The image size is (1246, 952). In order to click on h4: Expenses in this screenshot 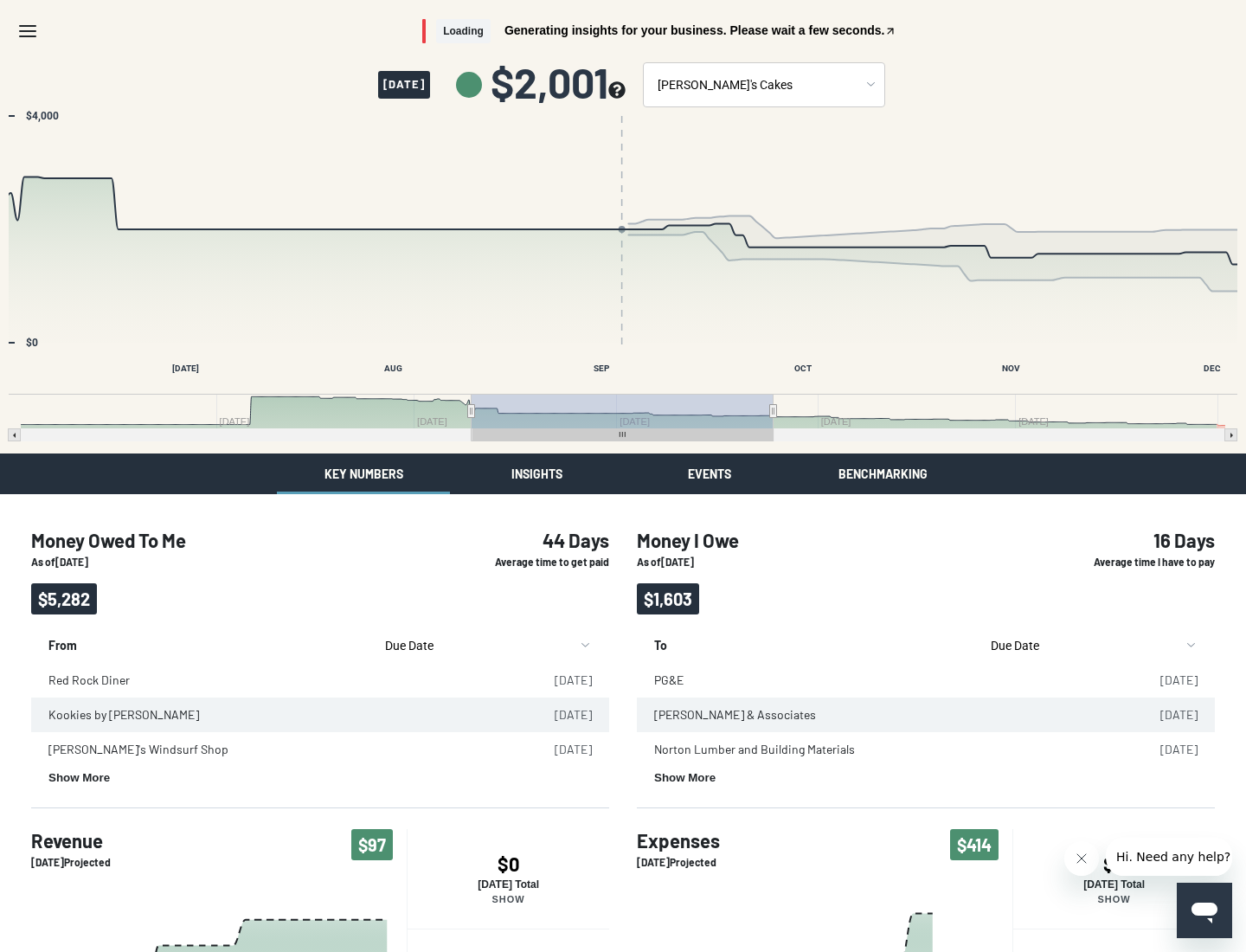, I will do `click(678, 841)`.